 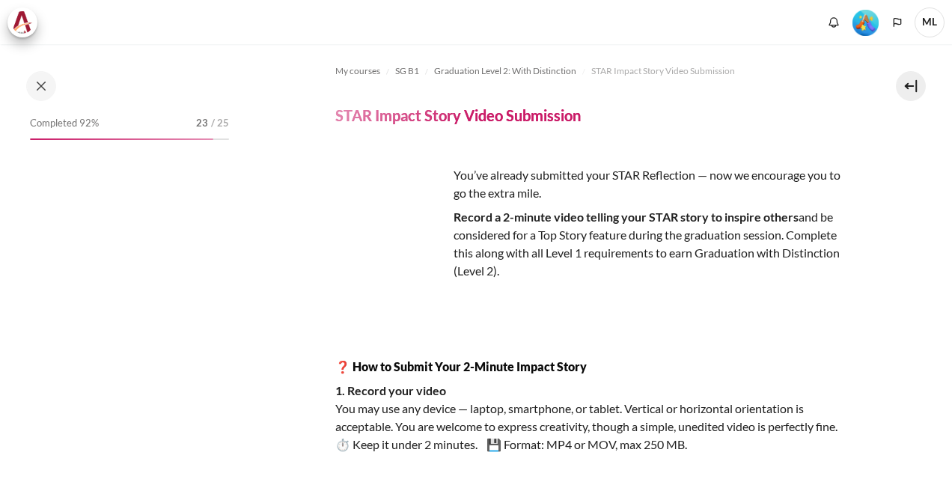 What do you see at coordinates (407, 71) in the screenshot?
I see `a: SG B1` at bounding box center [407, 71].